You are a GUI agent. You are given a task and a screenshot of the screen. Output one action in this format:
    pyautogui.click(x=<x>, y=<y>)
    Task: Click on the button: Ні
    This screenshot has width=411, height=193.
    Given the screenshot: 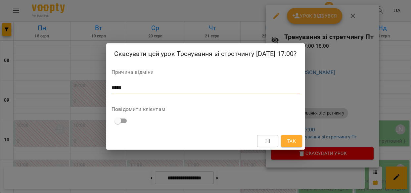 What is the action you would take?
    pyautogui.click(x=268, y=141)
    